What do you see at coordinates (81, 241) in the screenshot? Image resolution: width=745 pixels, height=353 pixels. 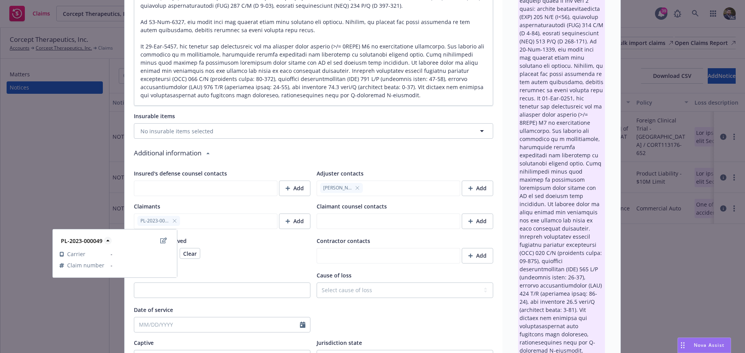 I see `strong: PL-2023-000049` at bounding box center [81, 241].